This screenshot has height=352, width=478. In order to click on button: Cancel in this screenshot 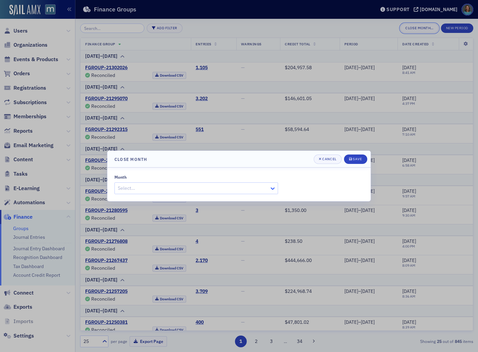, I will do `click(327, 159)`.